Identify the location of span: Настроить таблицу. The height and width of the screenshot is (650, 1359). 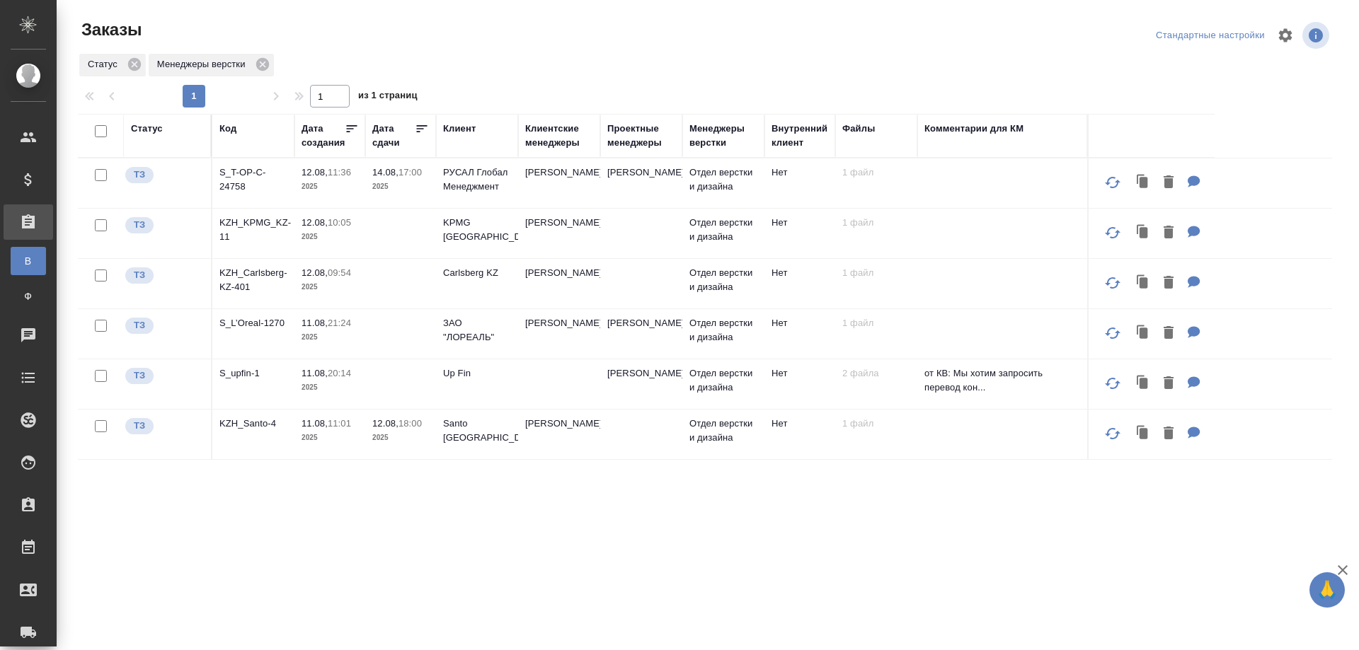
(1285, 35).